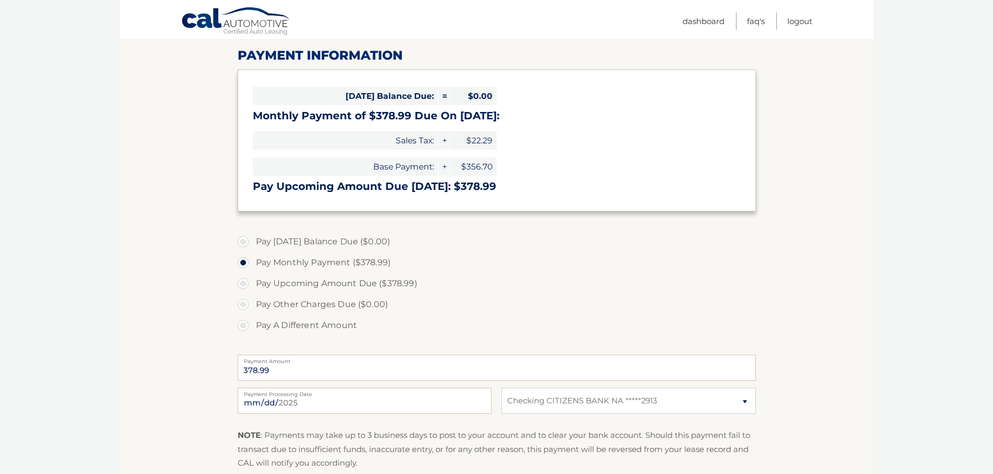  Describe the element at coordinates (497, 326) in the screenshot. I see `label: Pay A Different Amount` at that location.